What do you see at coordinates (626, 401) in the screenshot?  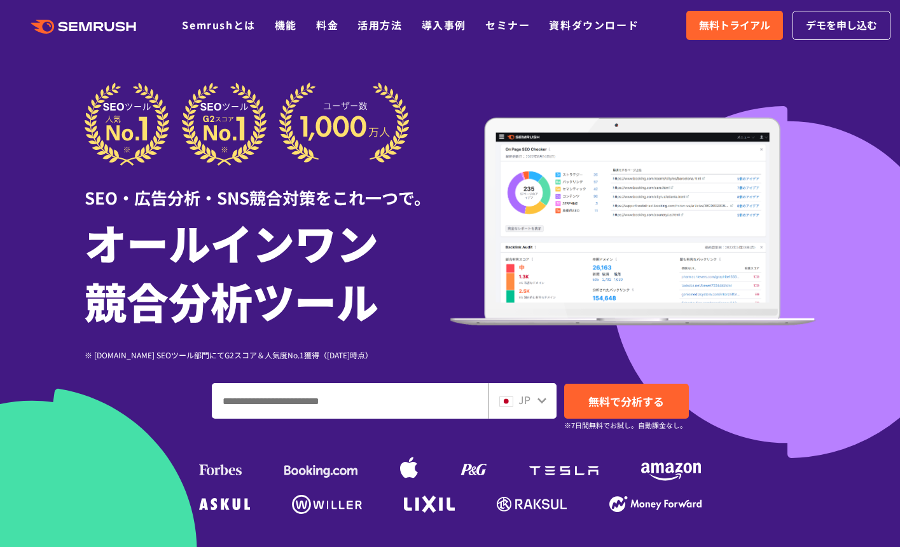 I see `a: 無料で分析する` at bounding box center [626, 401].